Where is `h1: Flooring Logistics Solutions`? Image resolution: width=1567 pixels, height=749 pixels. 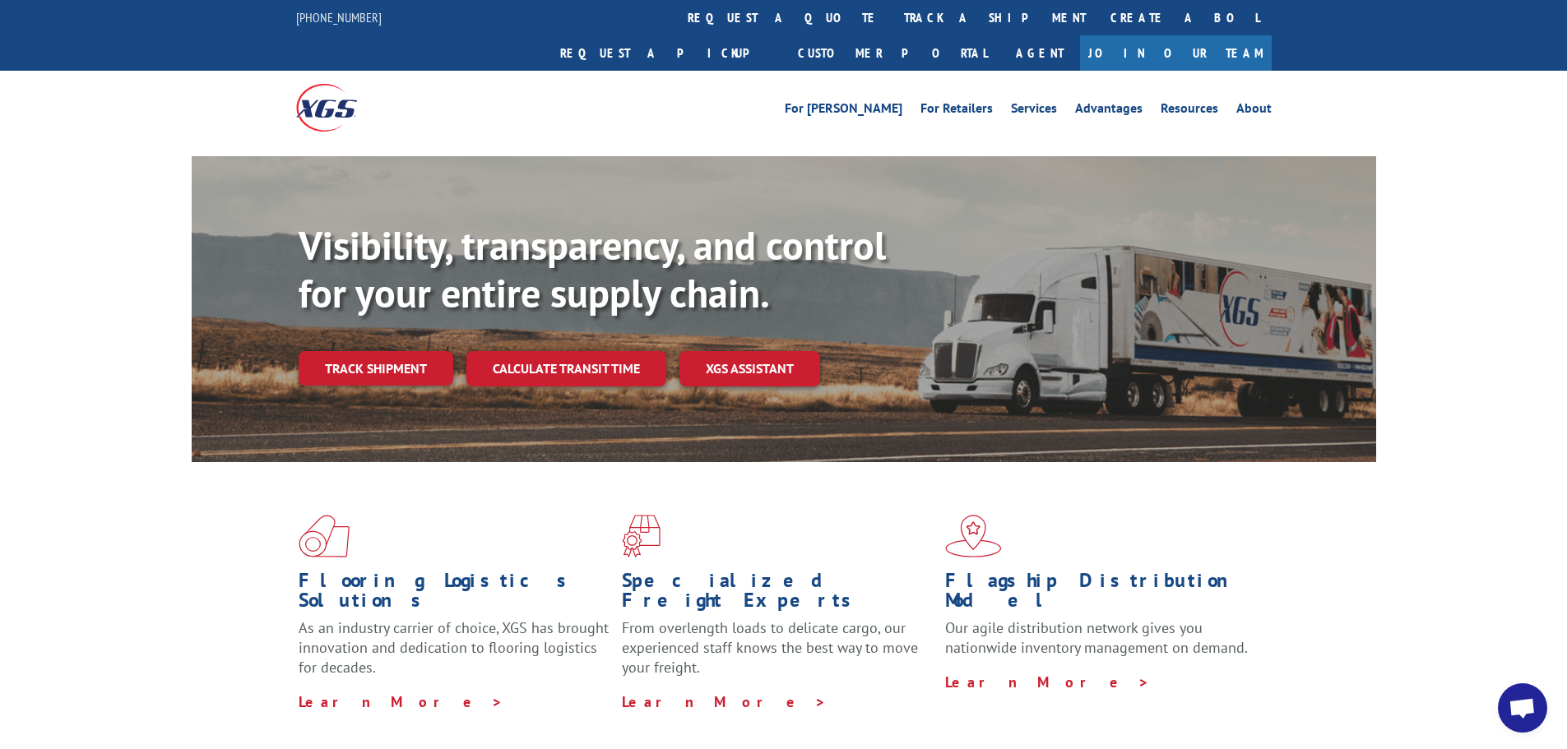 h1: Flooring Logistics Solutions is located at coordinates (454, 595).